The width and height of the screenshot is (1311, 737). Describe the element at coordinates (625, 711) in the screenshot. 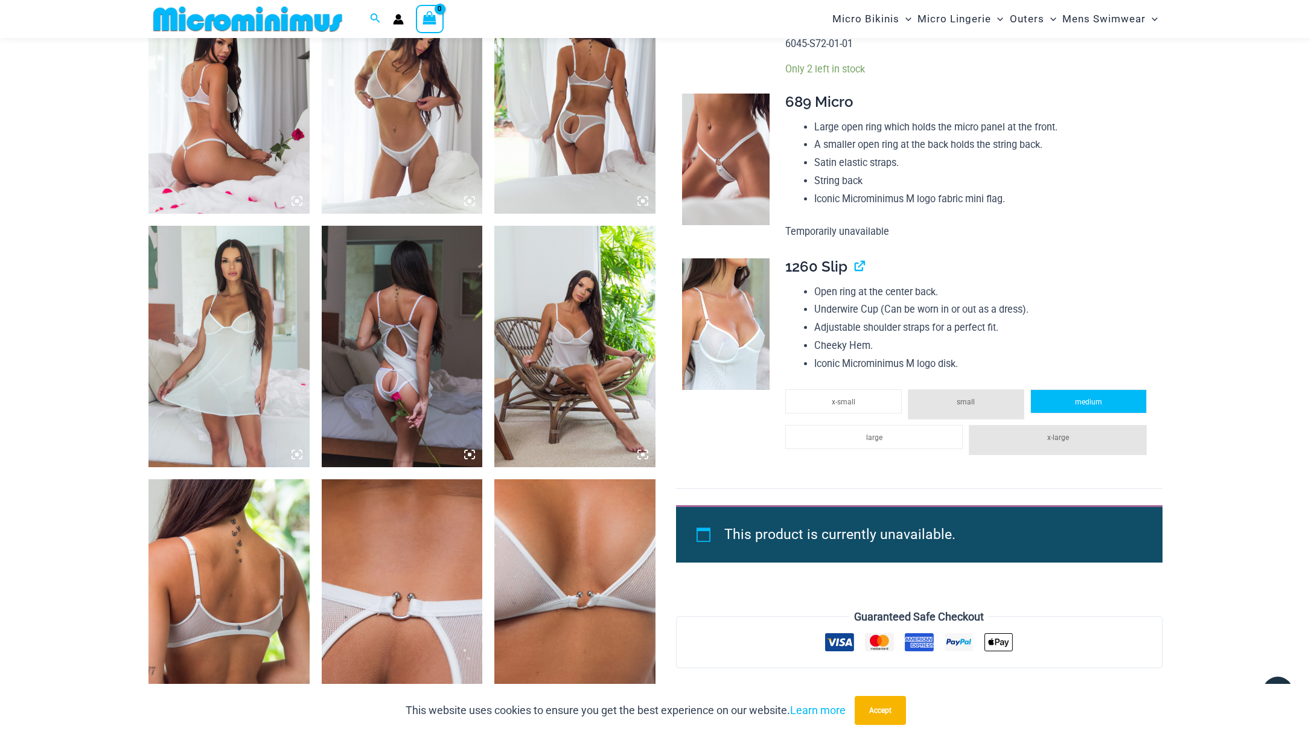

I see `p: This website uses cookies to ensure you get the best experience on our website.` at that location.